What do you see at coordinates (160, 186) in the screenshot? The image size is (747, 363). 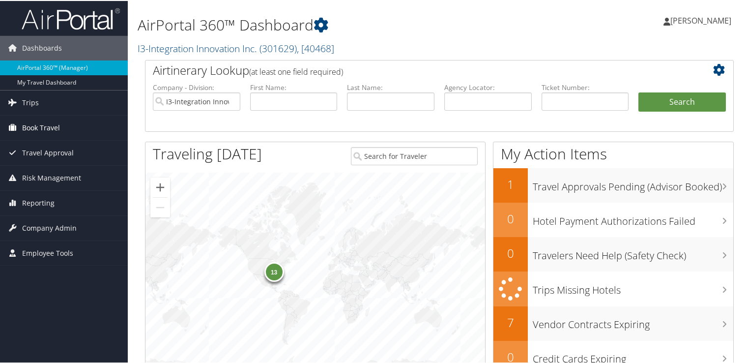 I see `button: Zoom in` at bounding box center [160, 186].